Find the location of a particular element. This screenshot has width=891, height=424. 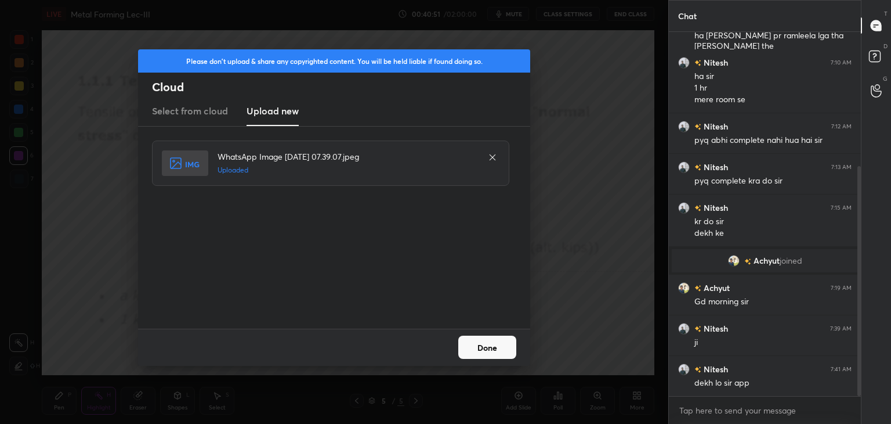

div: 7:13 AM is located at coordinates (842, 167).